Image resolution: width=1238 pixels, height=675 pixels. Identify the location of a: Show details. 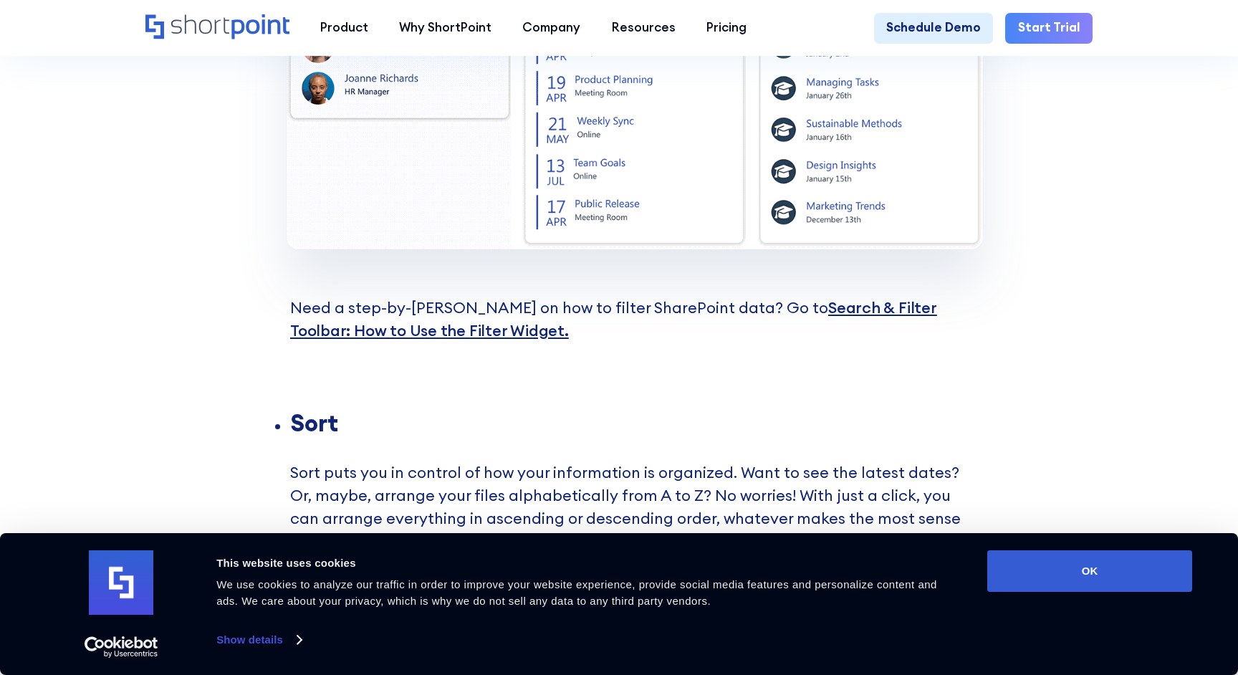
(259, 640).